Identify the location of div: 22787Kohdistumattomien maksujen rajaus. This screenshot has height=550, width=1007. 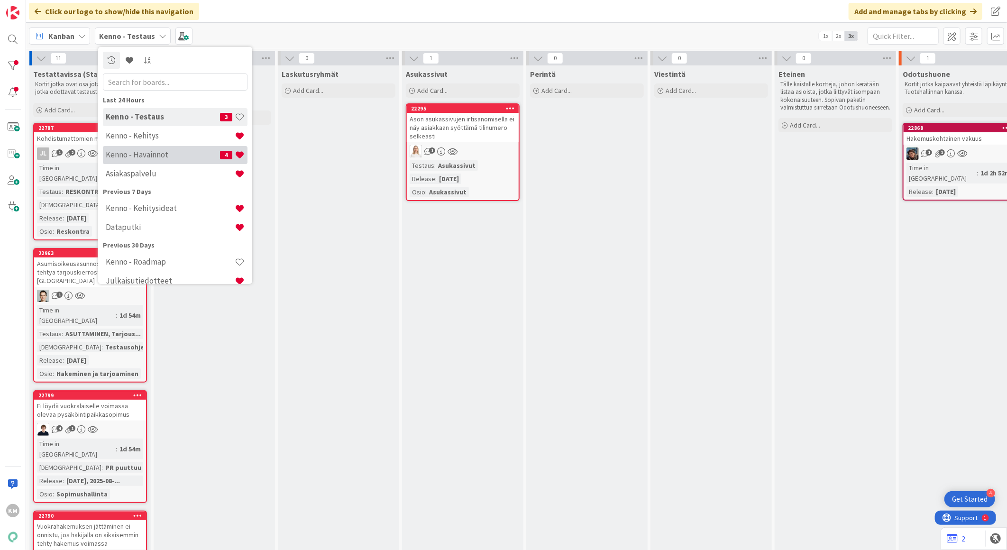
(90, 134).